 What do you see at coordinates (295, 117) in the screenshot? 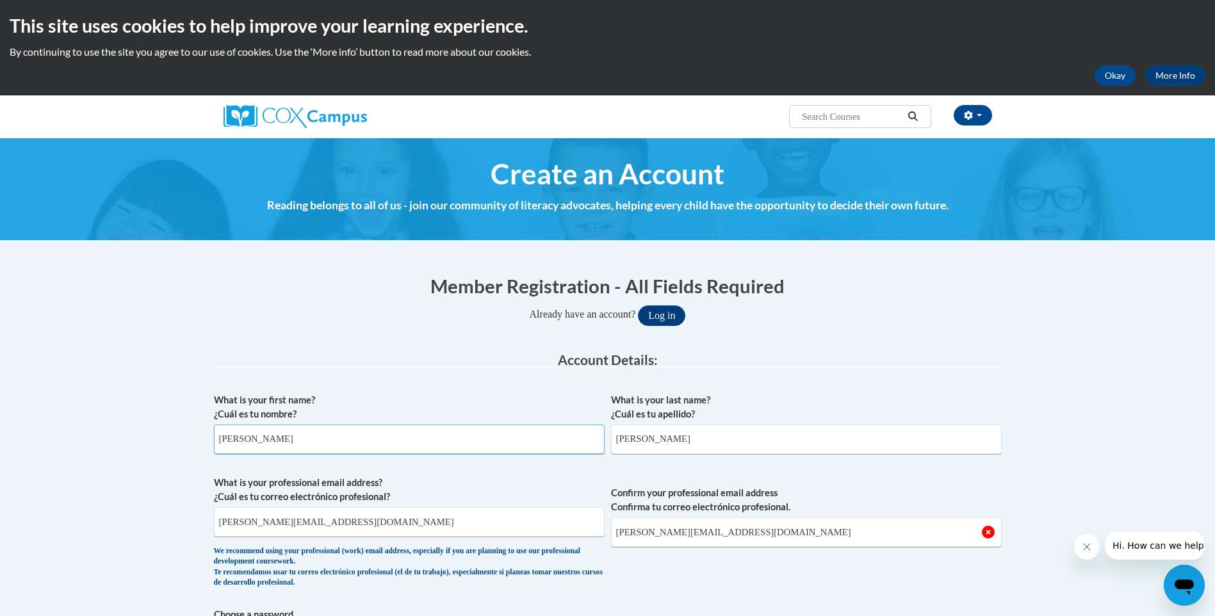
I see `a: Cox Campus` at bounding box center [295, 117].